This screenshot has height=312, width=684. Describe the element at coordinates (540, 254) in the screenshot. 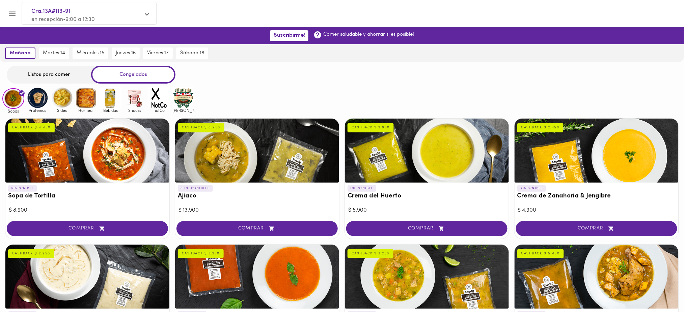

I see `div: CASHBACK $ 5.450` at that location.